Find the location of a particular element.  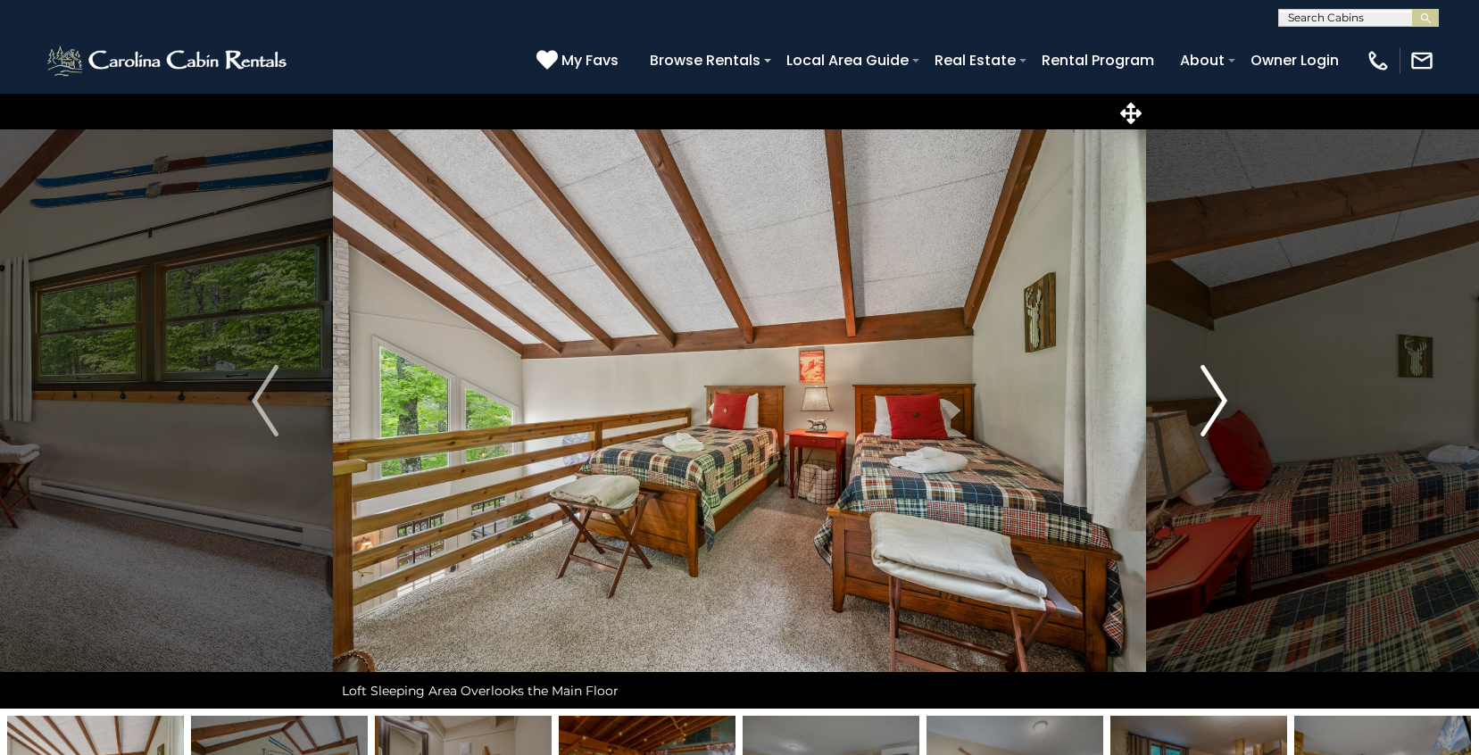

div: Loft Sleeping Area Overlooks the Main Floor is located at coordinates (739, 691).